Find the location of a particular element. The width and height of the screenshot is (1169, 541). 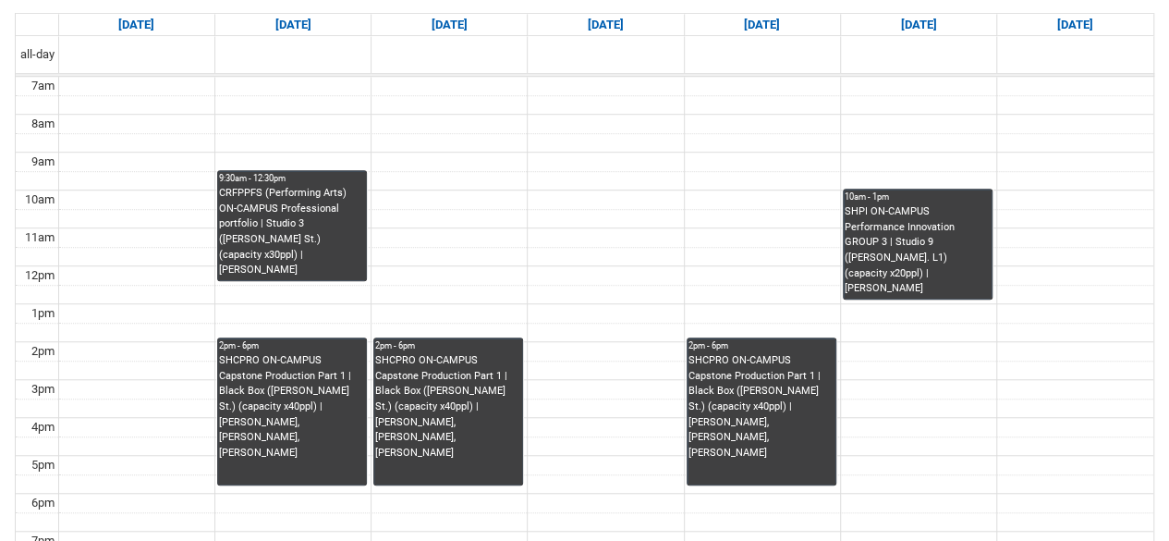

div: 5pm is located at coordinates (43, 465).